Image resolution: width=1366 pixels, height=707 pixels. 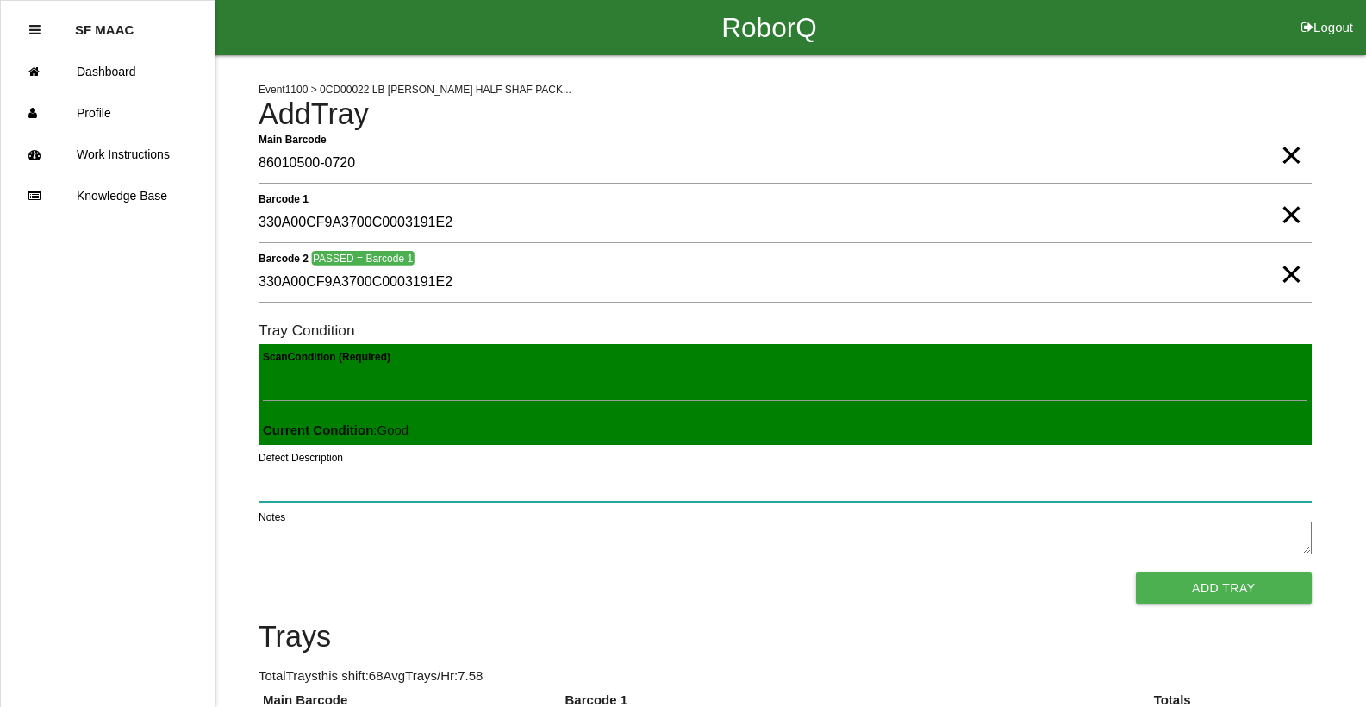 I want to click on a: Knowledge Base, so click(x=108, y=196).